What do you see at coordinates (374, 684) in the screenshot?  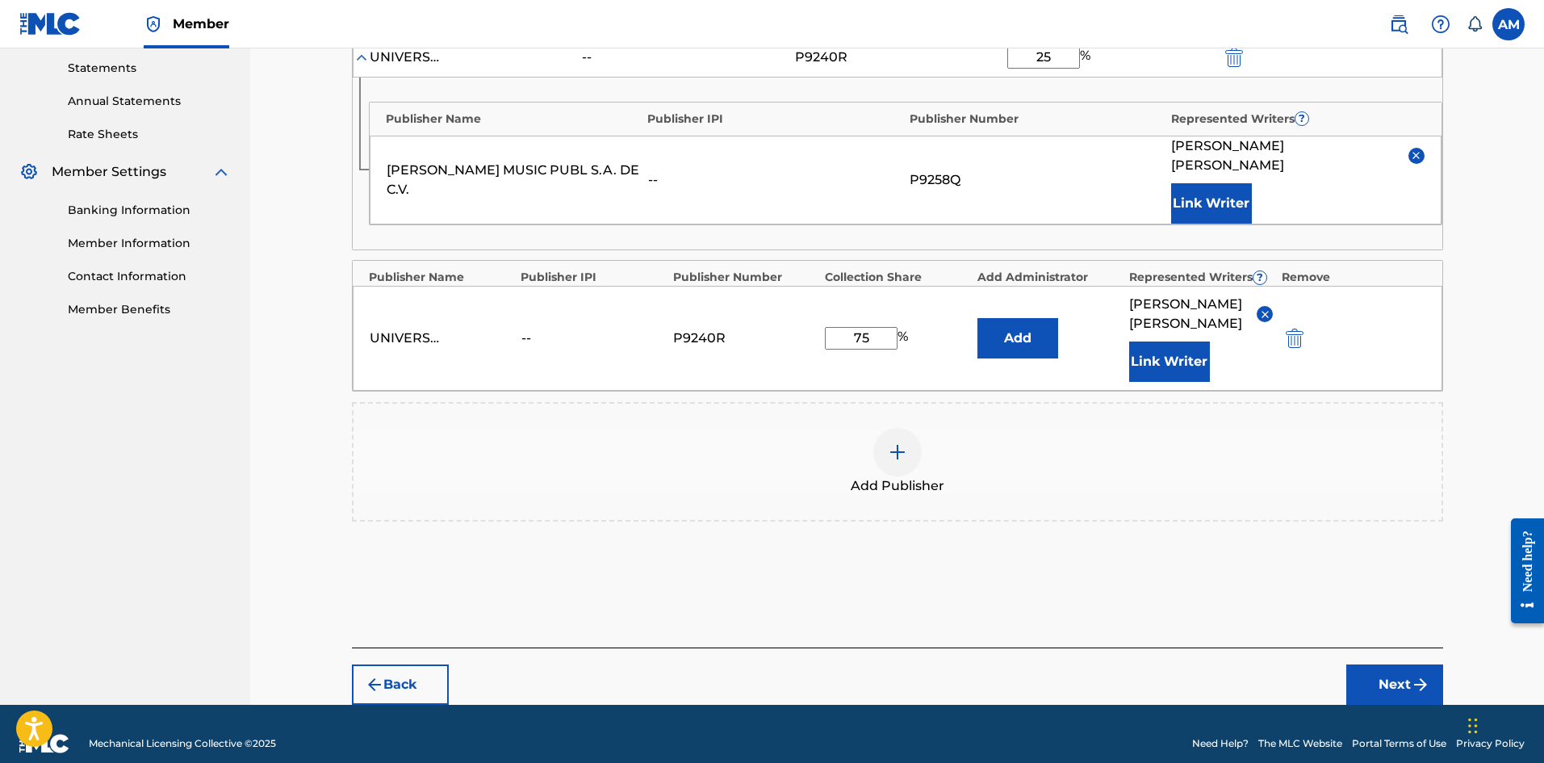 I see `img: 7ee5dd4eb1f8a8e3ef2f.svg` at bounding box center [374, 684].